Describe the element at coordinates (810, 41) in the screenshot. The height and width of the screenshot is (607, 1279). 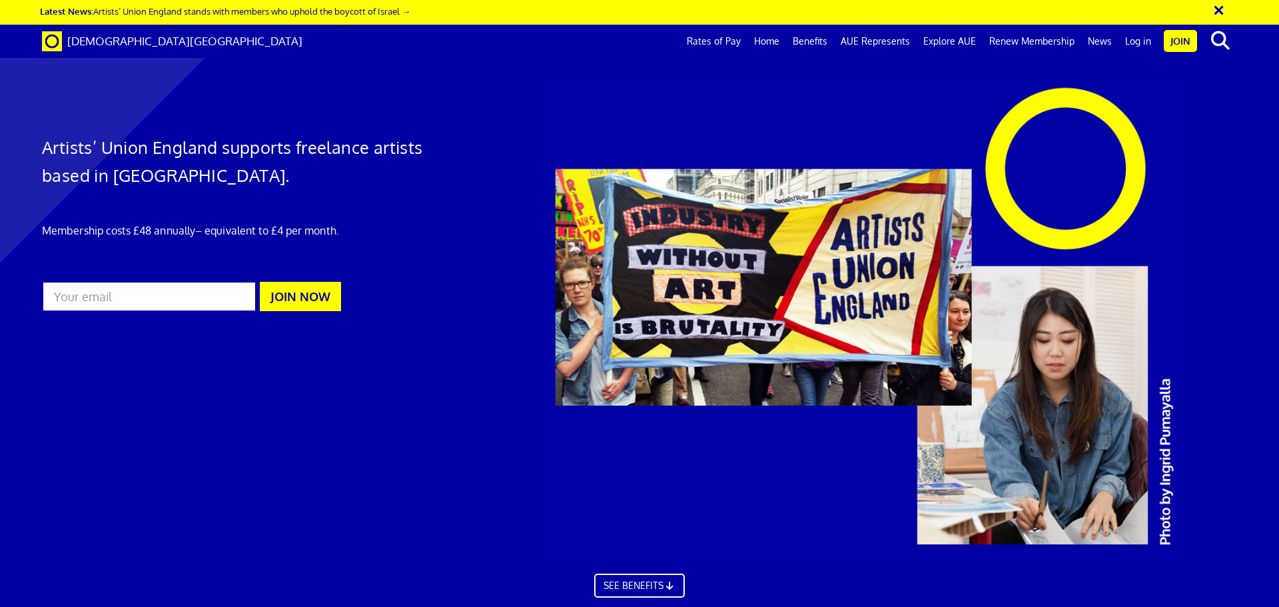
I see `a: Benefits` at that location.